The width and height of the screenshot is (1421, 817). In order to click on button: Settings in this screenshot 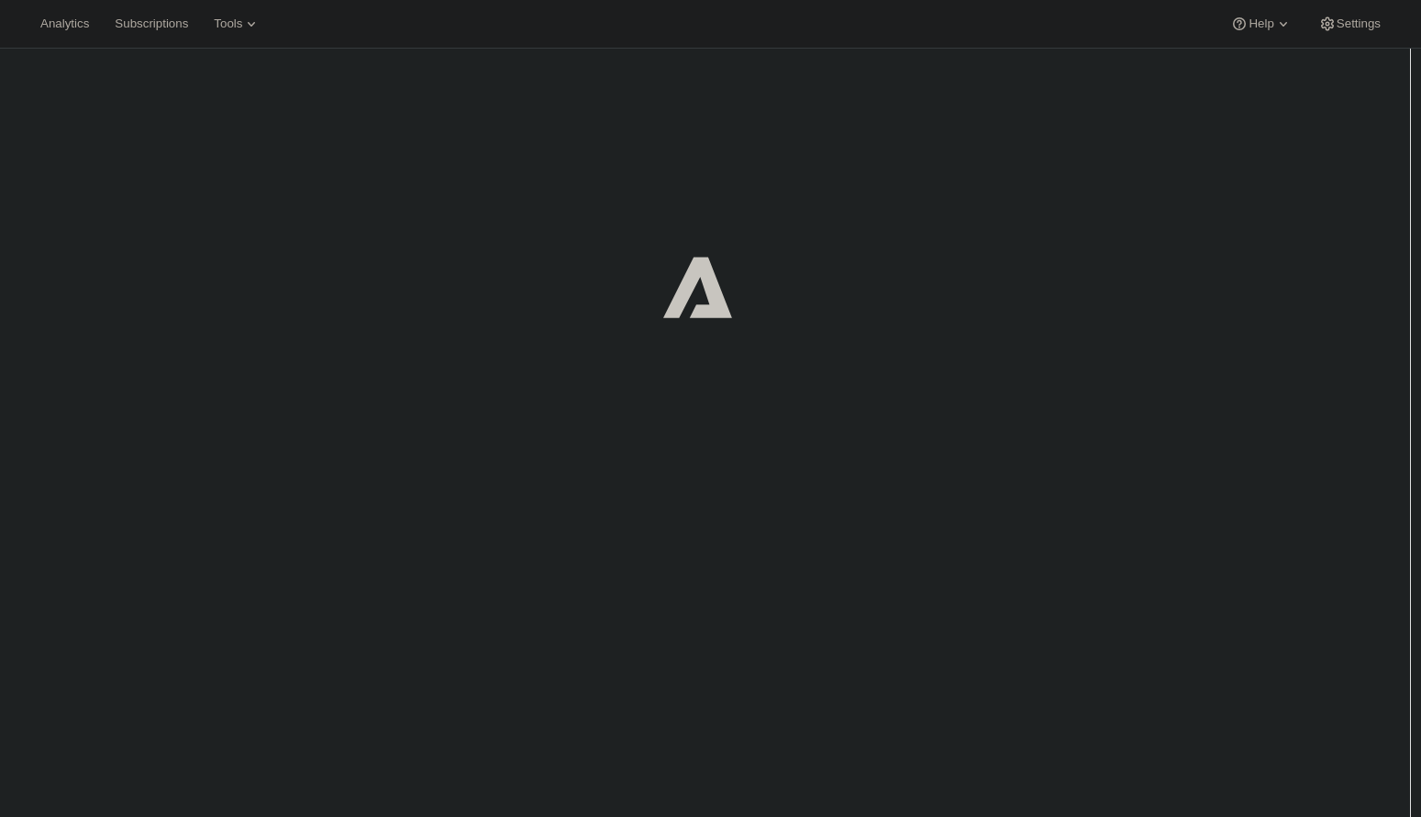, I will do `click(1349, 24)`.